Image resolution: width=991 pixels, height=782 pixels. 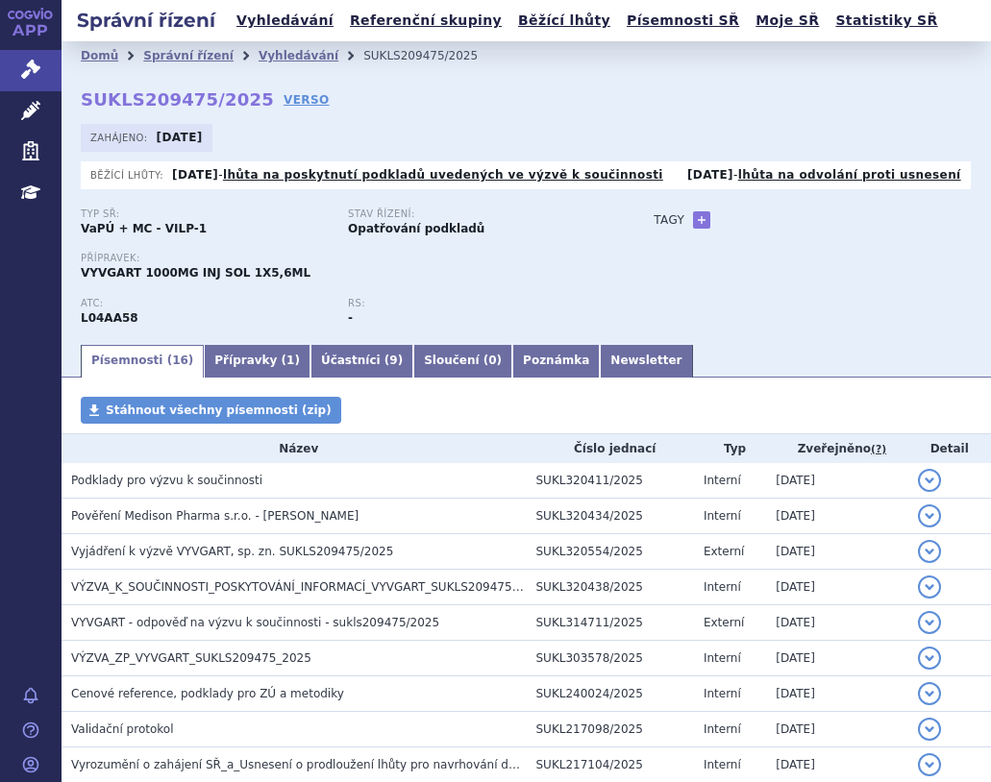 I want to click on strong: EFGARTIGIMOD ALFA, so click(x=110, y=318).